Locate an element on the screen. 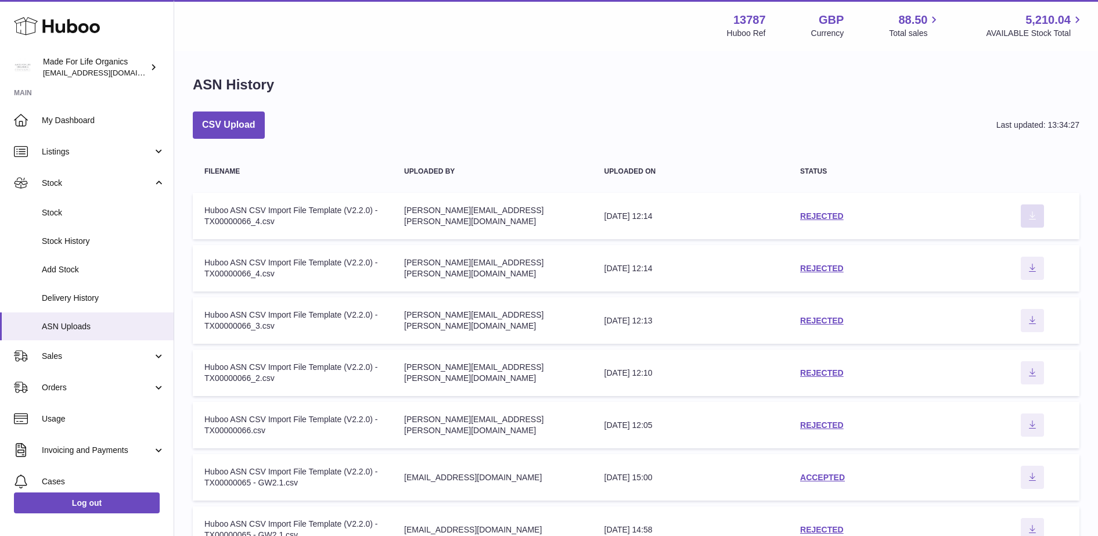  div: Made For Life Organics is located at coordinates (95, 67).